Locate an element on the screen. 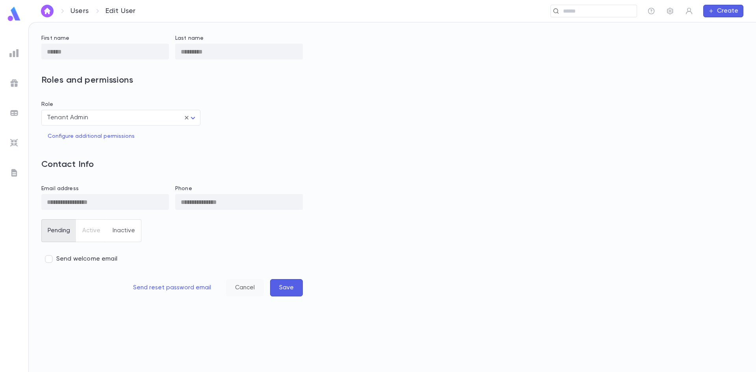 This screenshot has height=372, width=756. label: Role is located at coordinates (47, 104).